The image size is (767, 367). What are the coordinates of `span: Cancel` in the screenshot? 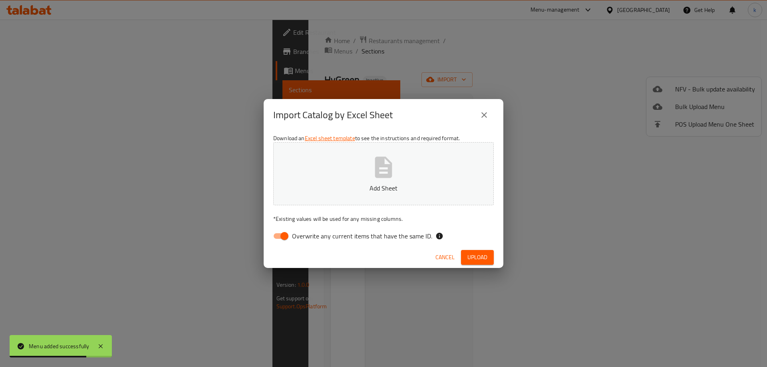 It's located at (445, 257).